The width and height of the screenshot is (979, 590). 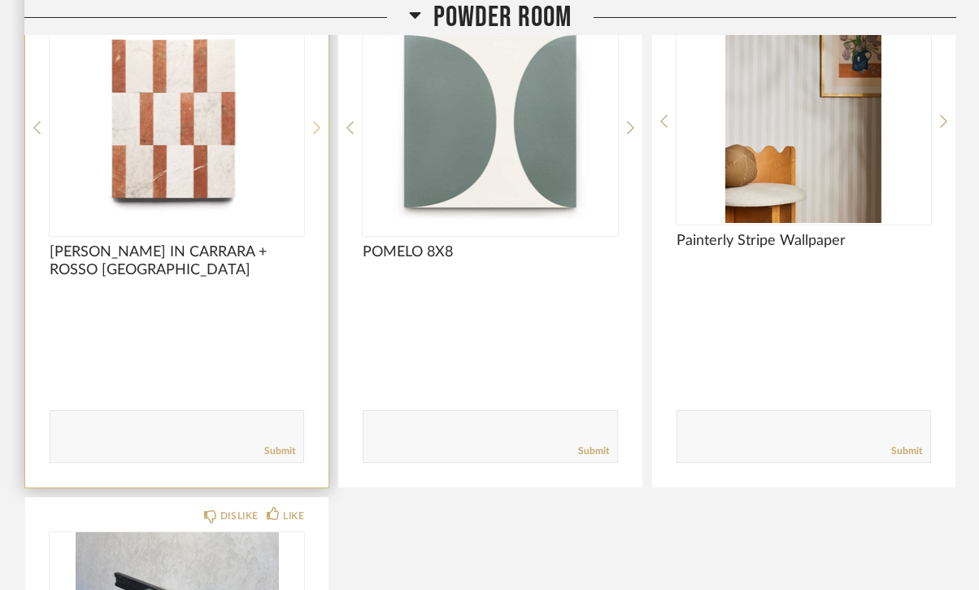 I want to click on span: POMELO 8X8, so click(x=490, y=252).